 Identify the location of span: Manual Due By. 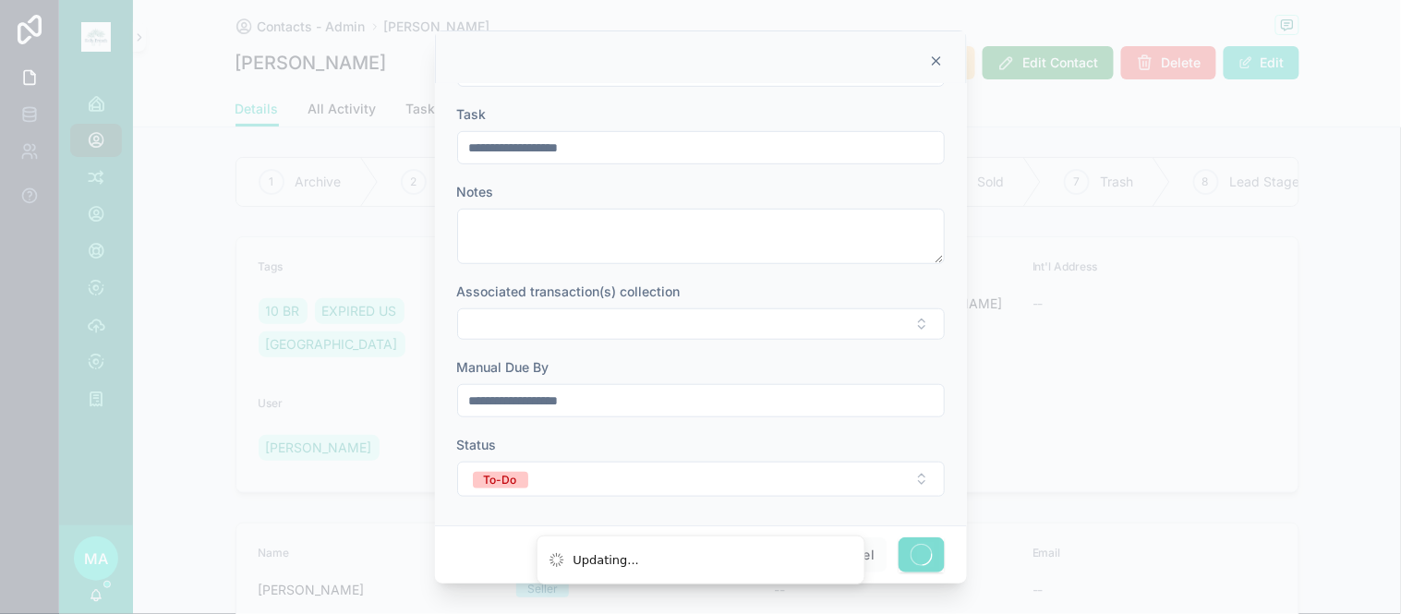
(503, 367).